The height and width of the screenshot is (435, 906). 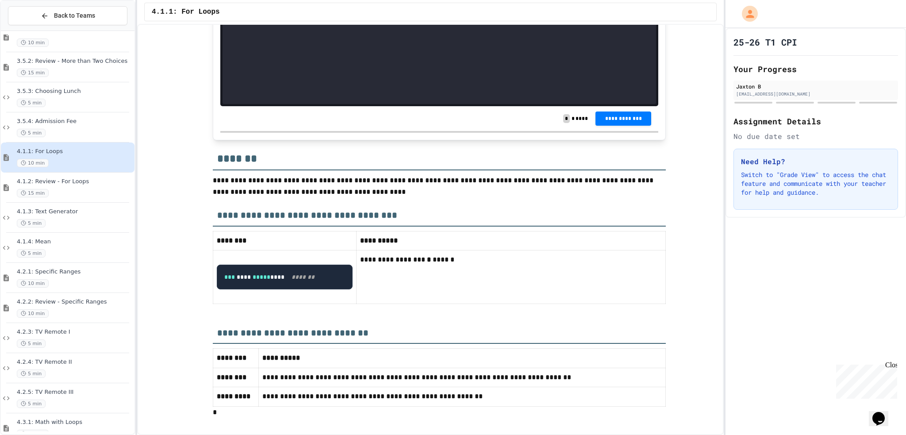 I want to click on div: My Account, so click(x=746, y=14).